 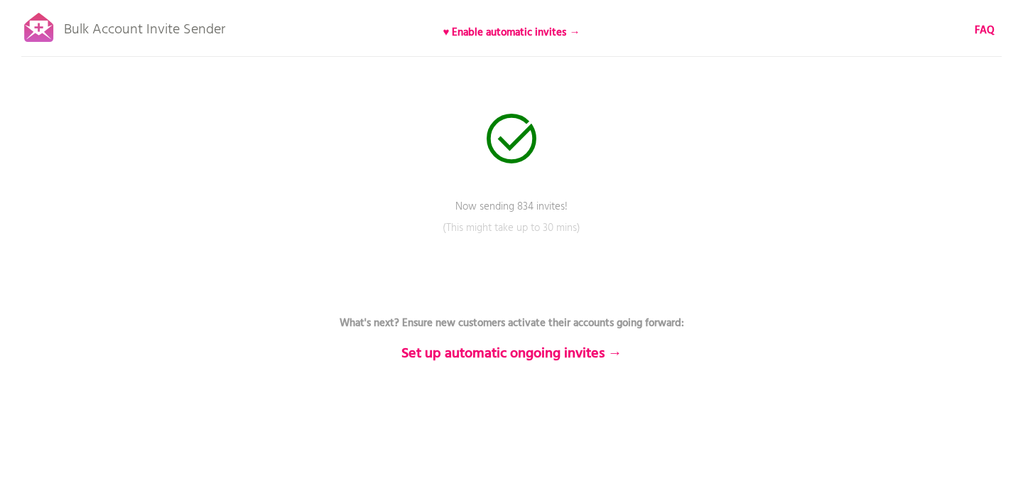 What do you see at coordinates (512, 238) in the screenshot?
I see `p: (This might take up to 30 mins)` at bounding box center [512, 238].